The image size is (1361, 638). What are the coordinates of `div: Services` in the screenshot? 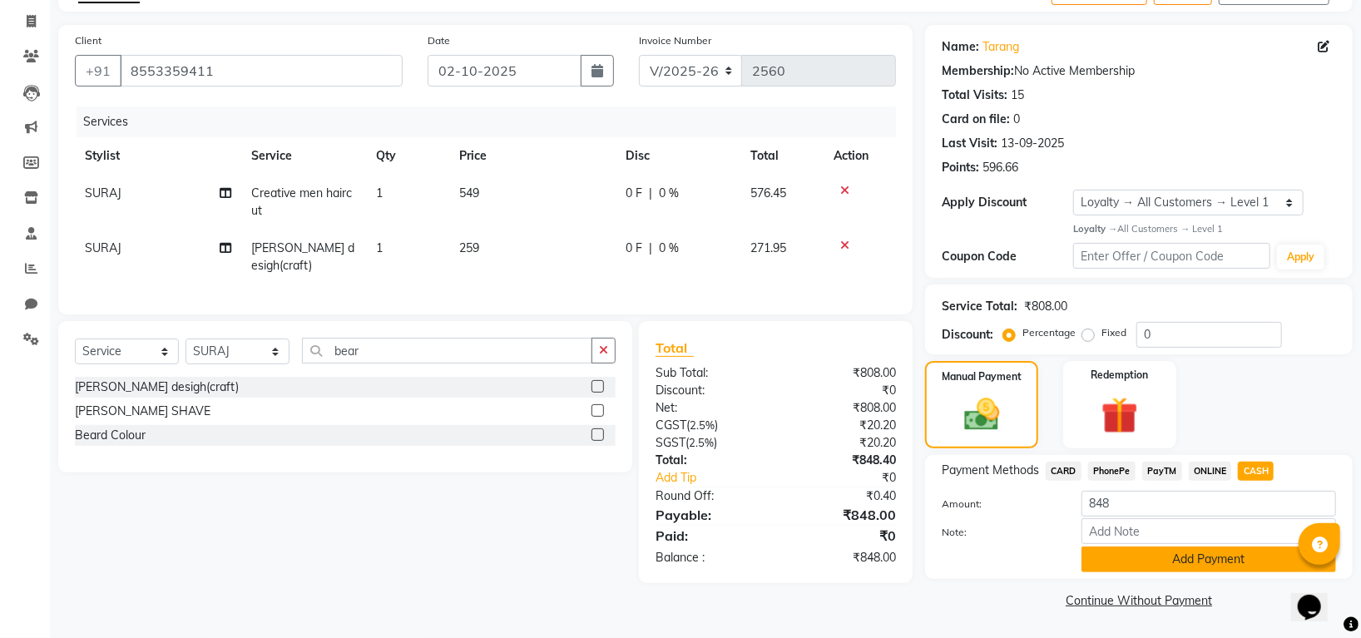 It's located at (493, 121).